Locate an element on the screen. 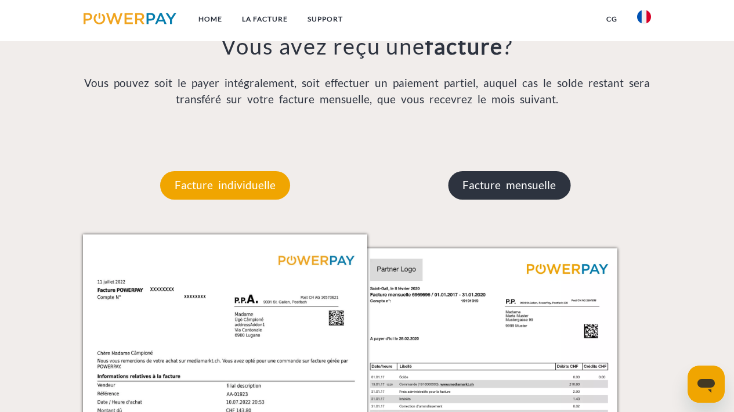  p: Vous pouvez soit le payer intégralement, soit effectuer un paiement partiel, auquel cas le solde ... is located at coordinates (367, 91).